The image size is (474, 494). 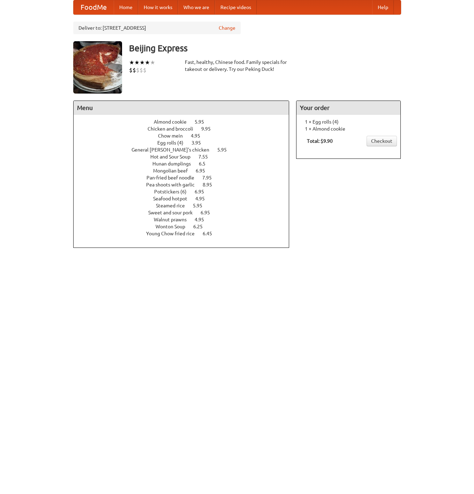 I want to click on span: Hunan dumplings, so click(x=175, y=164).